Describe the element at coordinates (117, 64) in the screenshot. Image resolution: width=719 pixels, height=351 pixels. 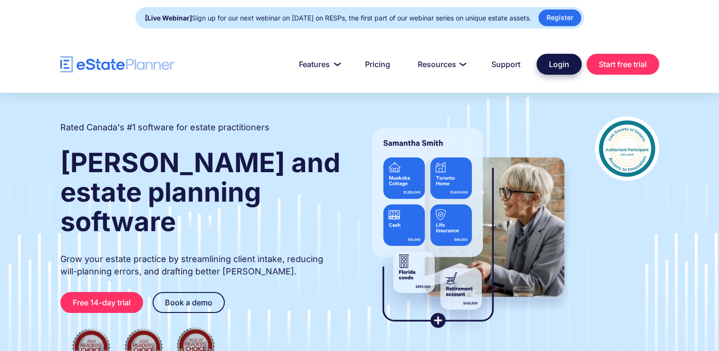
I see `a: home` at that location.